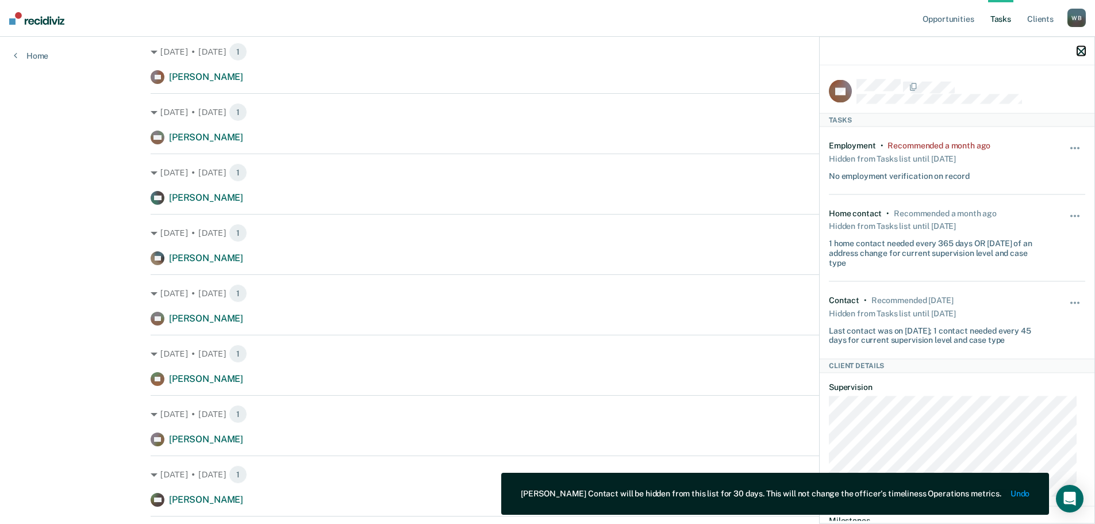  What do you see at coordinates (1069, 498) in the screenshot?
I see `div: Open Intercom Messenger` at bounding box center [1069, 498].